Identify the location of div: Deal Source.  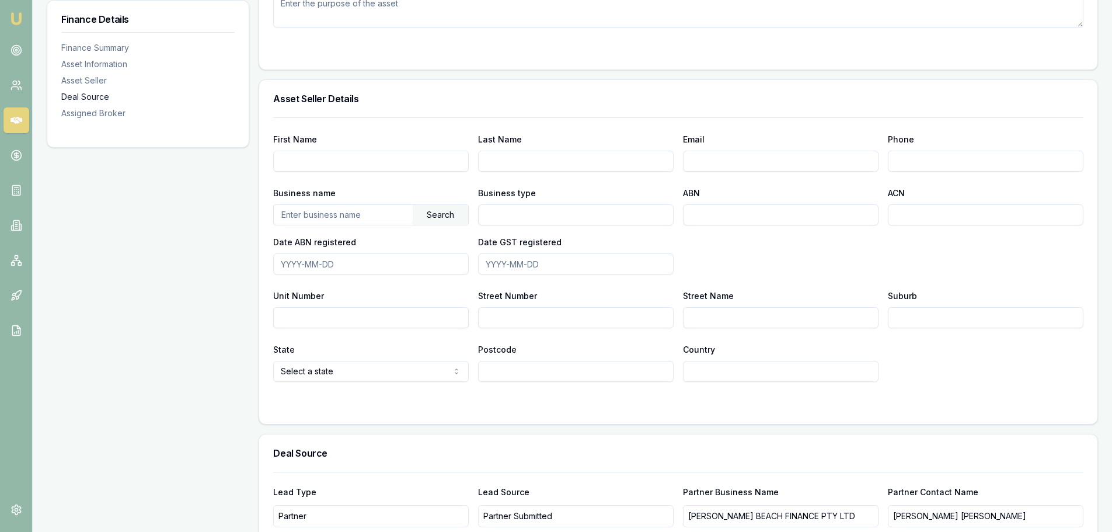
(148, 97).